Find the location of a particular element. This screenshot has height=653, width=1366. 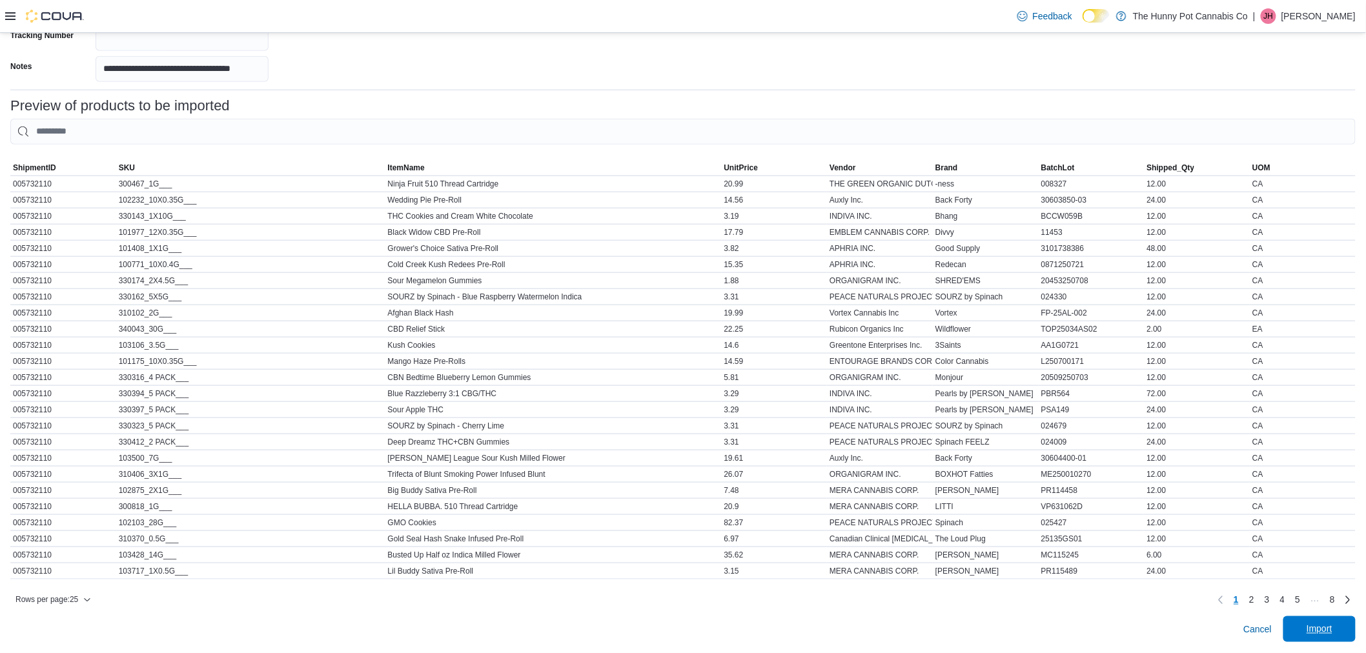

div: 15.35 is located at coordinates (775, 265).